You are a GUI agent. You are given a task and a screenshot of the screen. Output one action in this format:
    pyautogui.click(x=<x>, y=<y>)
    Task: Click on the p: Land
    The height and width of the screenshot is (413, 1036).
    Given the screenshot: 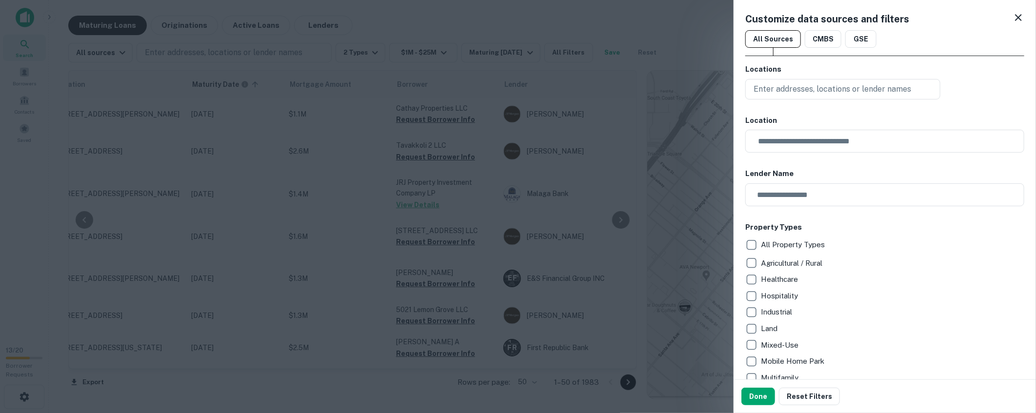 What is the action you would take?
    pyautogui.click(x=770, y=329)
    